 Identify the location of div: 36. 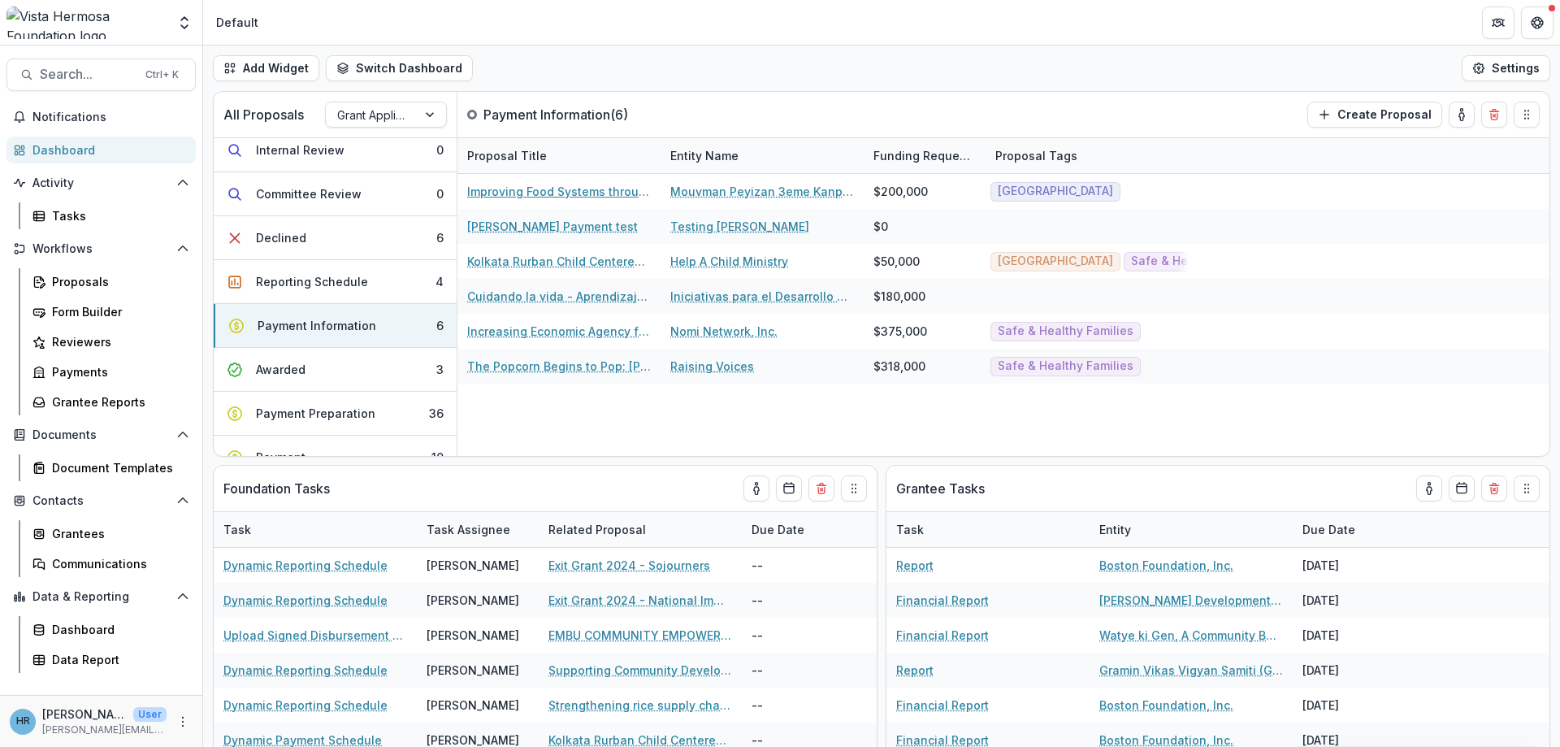
(436, 413).